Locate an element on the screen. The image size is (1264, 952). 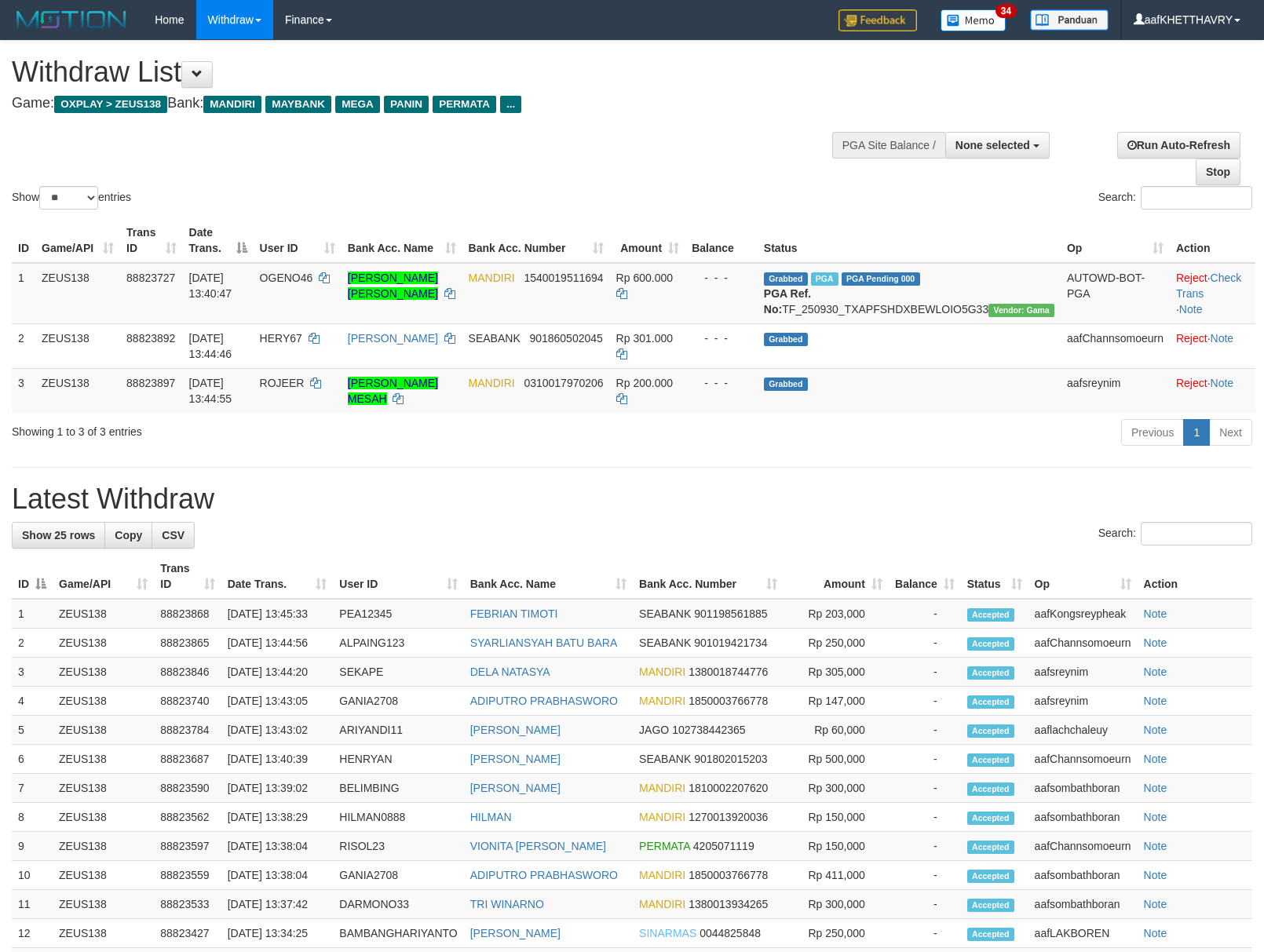
th: Game/API: activate to sort column ascending is located at coordinates (78, 240).